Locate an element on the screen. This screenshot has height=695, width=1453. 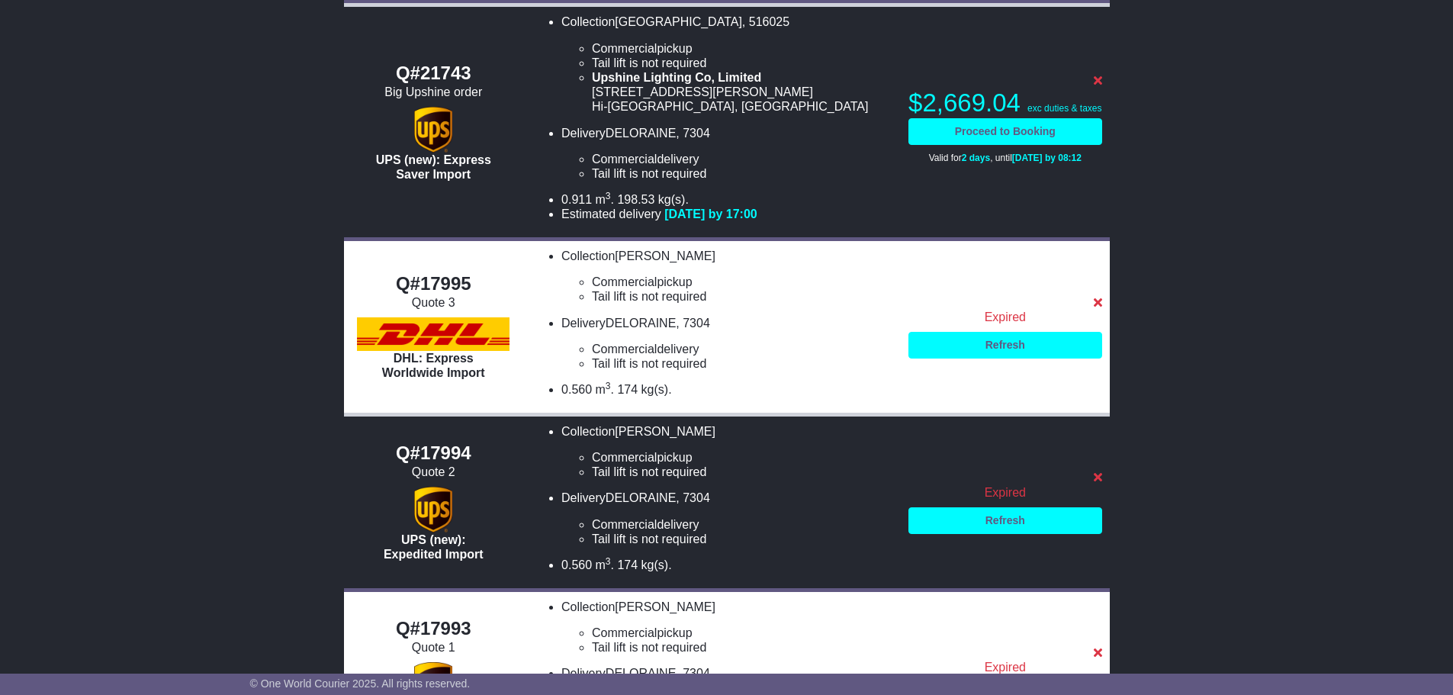
div: Q#17993 is located at coordinates (434, 629).